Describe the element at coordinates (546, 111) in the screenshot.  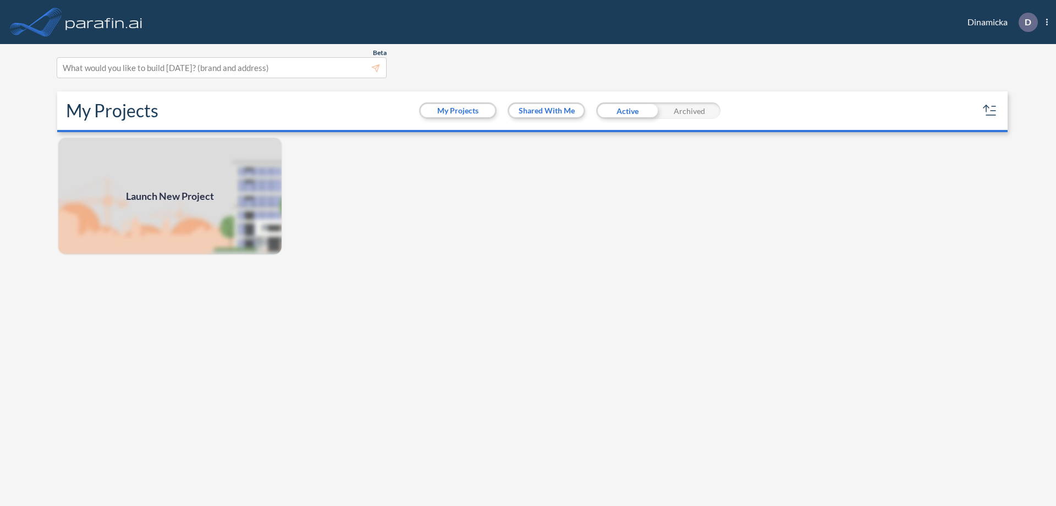
I see `button: Shared With Me` at that location.